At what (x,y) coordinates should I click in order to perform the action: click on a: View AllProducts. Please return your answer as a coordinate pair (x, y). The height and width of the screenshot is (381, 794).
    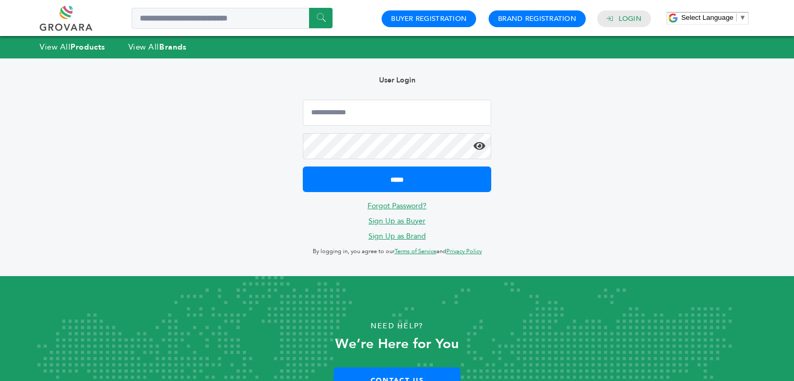
    Looking at the image, I should click on (73, 47).